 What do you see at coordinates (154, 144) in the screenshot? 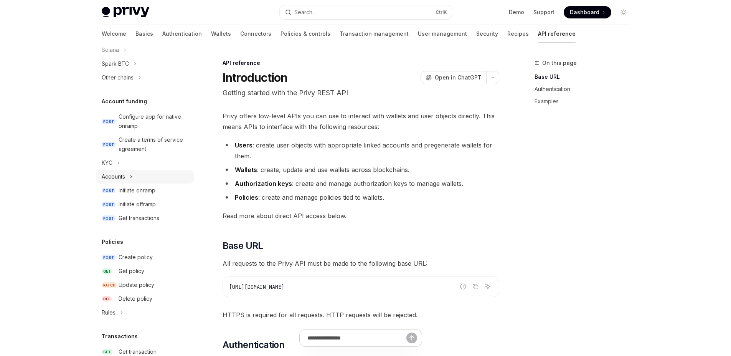
I see `div: Create a terms of service agreement` at bounding box center [154, 144].